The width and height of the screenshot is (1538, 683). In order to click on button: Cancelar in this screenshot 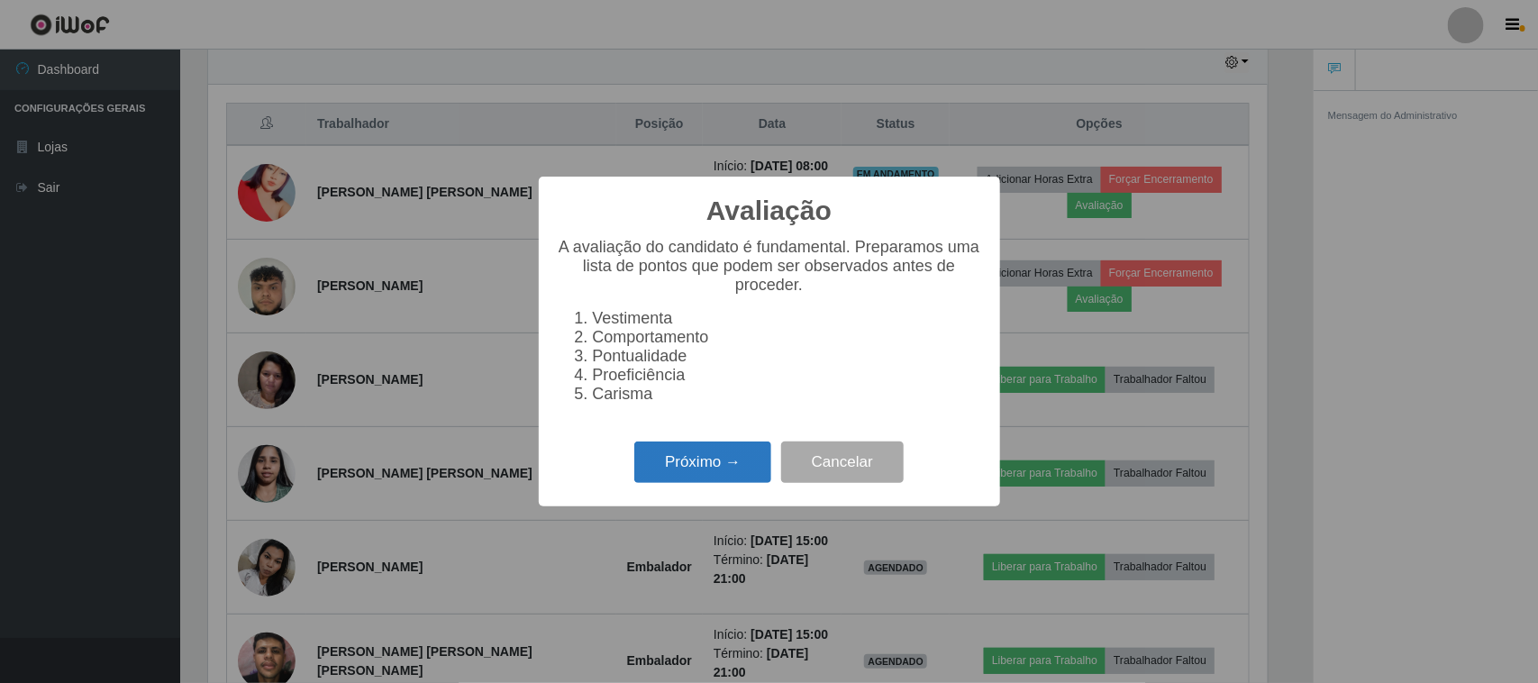, I will do `click(843, 462)`.